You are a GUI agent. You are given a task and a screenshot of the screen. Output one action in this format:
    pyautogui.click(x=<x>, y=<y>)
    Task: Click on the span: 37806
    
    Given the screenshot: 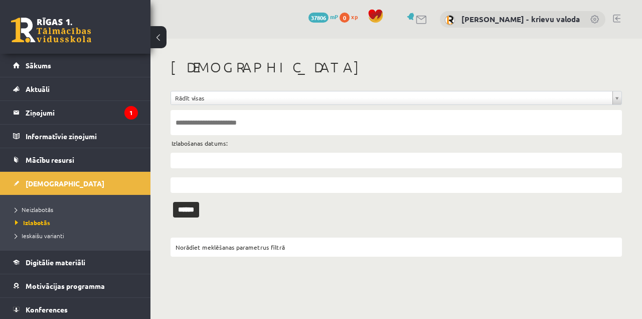 What is the action you would take?
    pyautogui.click(x=319, y=18)
    